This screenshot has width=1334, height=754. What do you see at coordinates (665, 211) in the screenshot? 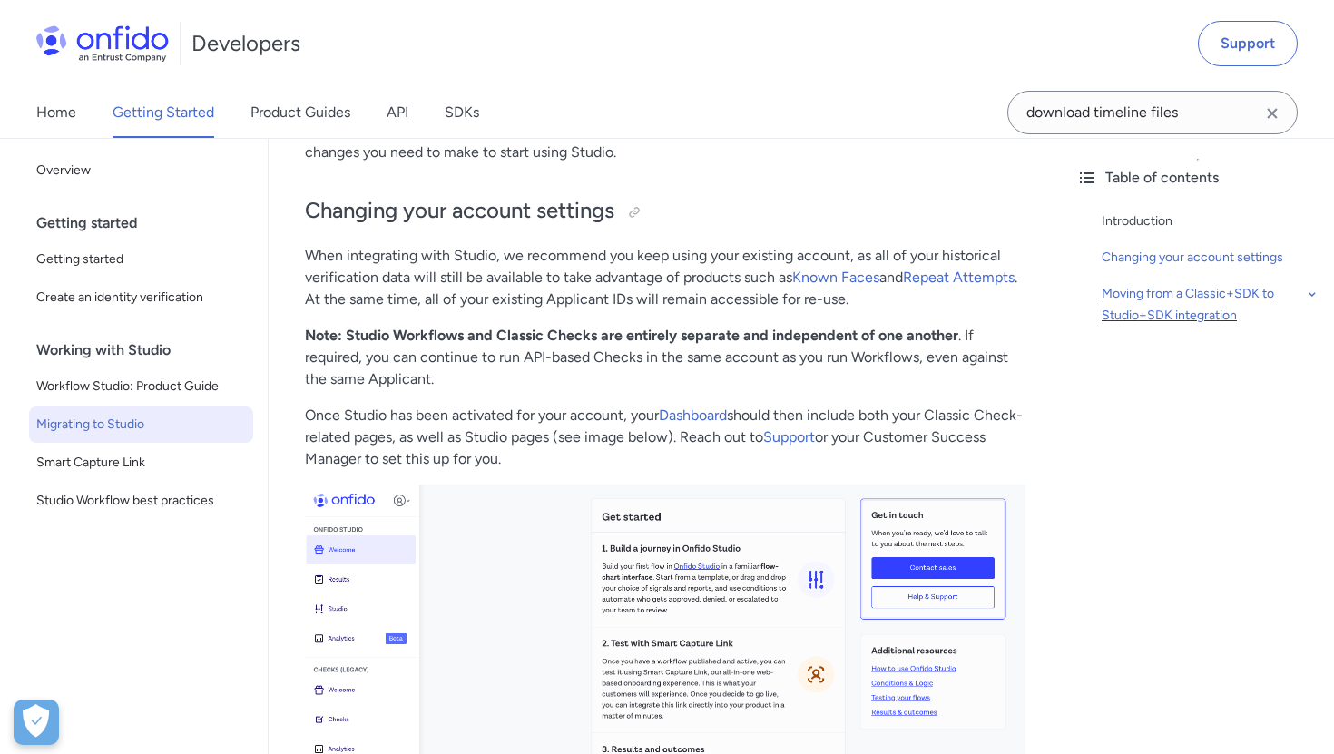
I see `h2: Changing your account settings` at bounding box center [665, 211].